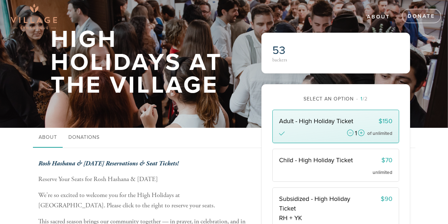 The image size is (448, 224). What do you see at coordinates (356, 133) in the screenshot?
I see `div: 1` at bounding box center [356, 133].